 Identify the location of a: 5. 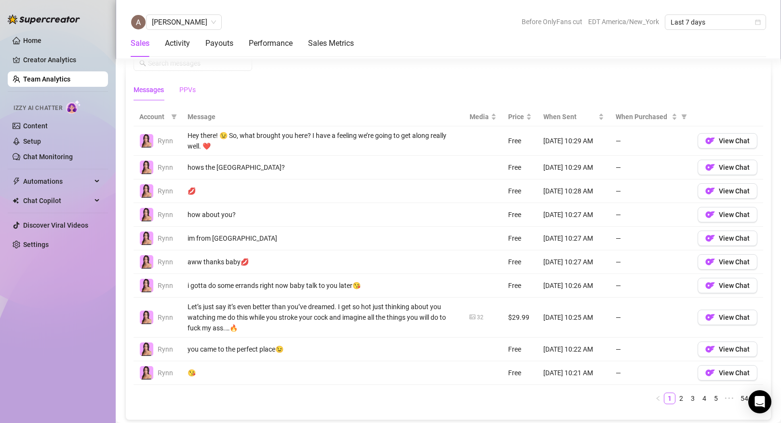
(716, 398).